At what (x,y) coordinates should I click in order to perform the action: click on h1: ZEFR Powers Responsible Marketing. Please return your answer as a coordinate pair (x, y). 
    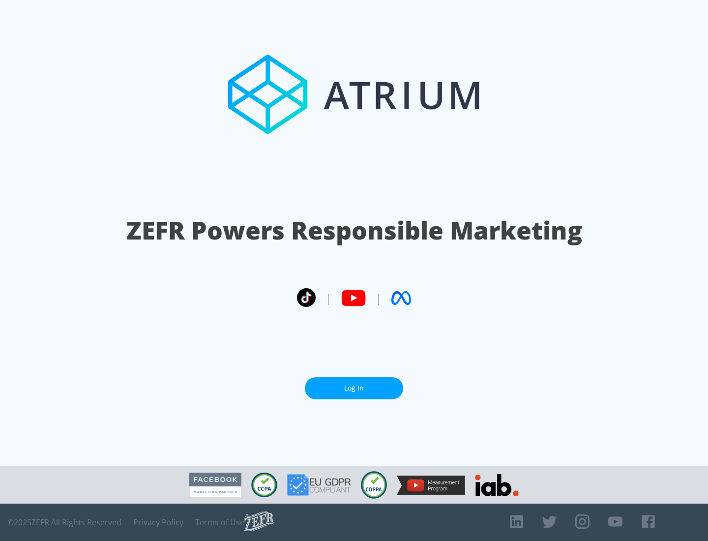
    Looking at the image, I should click on (354, 230).